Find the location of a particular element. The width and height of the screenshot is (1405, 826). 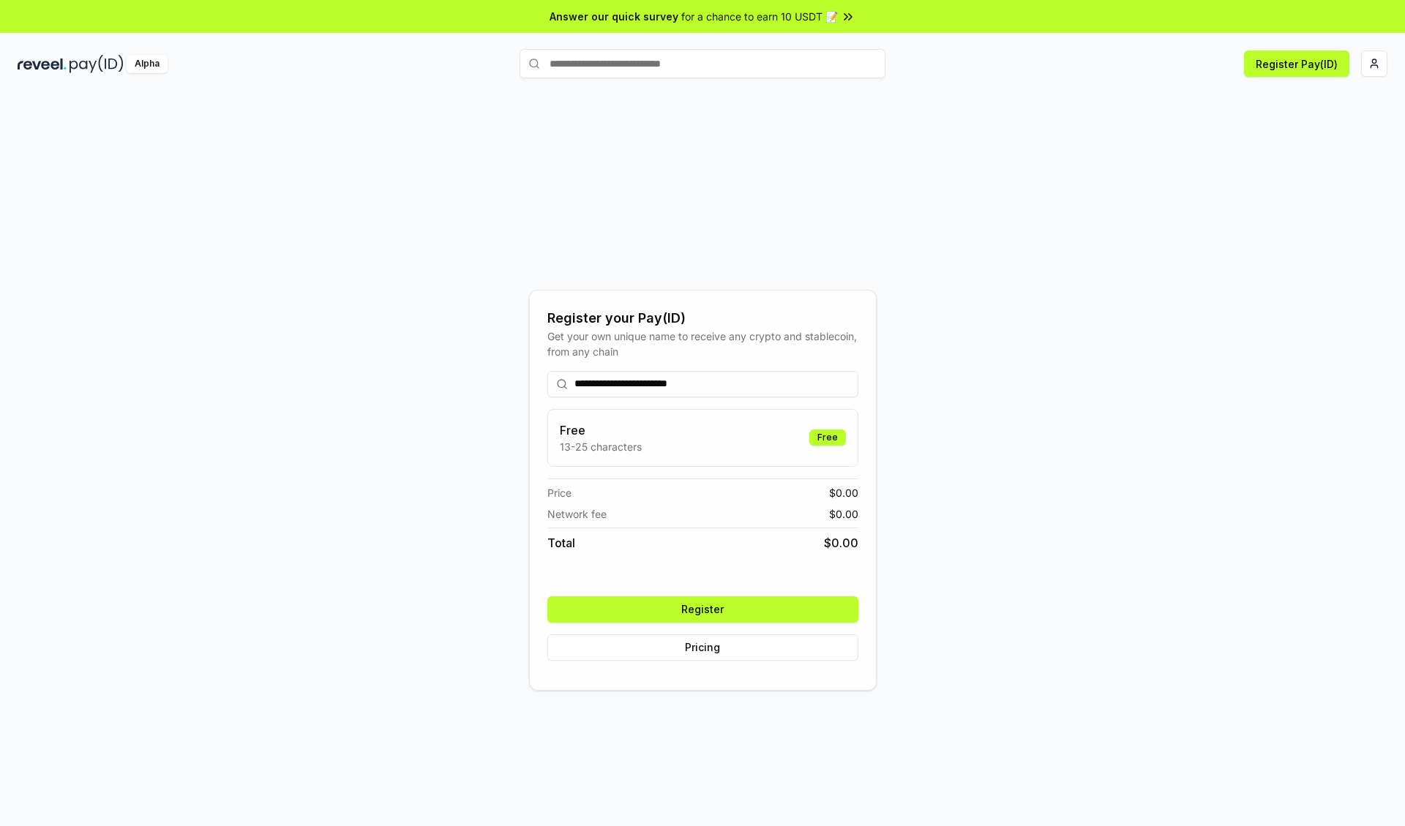

img: pay_id is located at coordinates (97, 64).